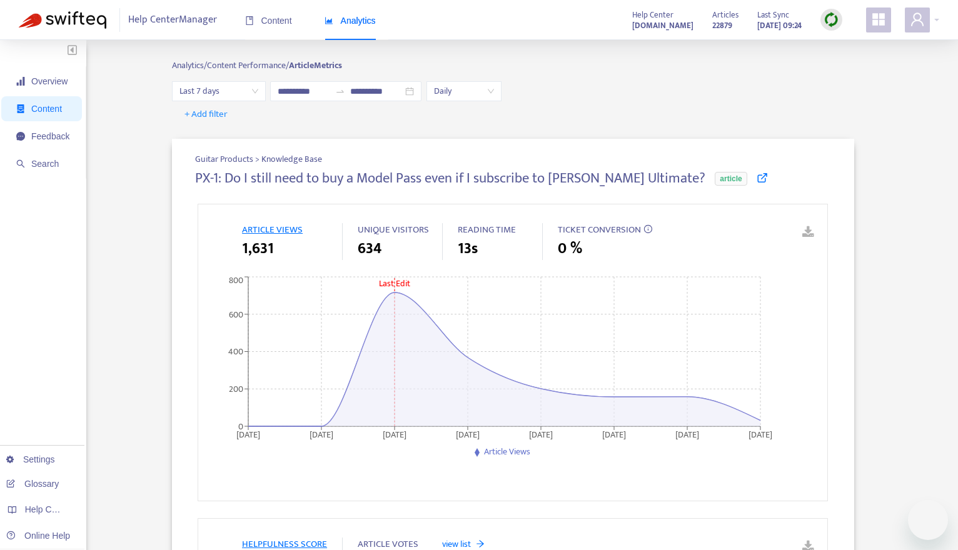  Describe the element at coordinates (507, 452) in the screenshot. I see `span: Article Views` at that location.